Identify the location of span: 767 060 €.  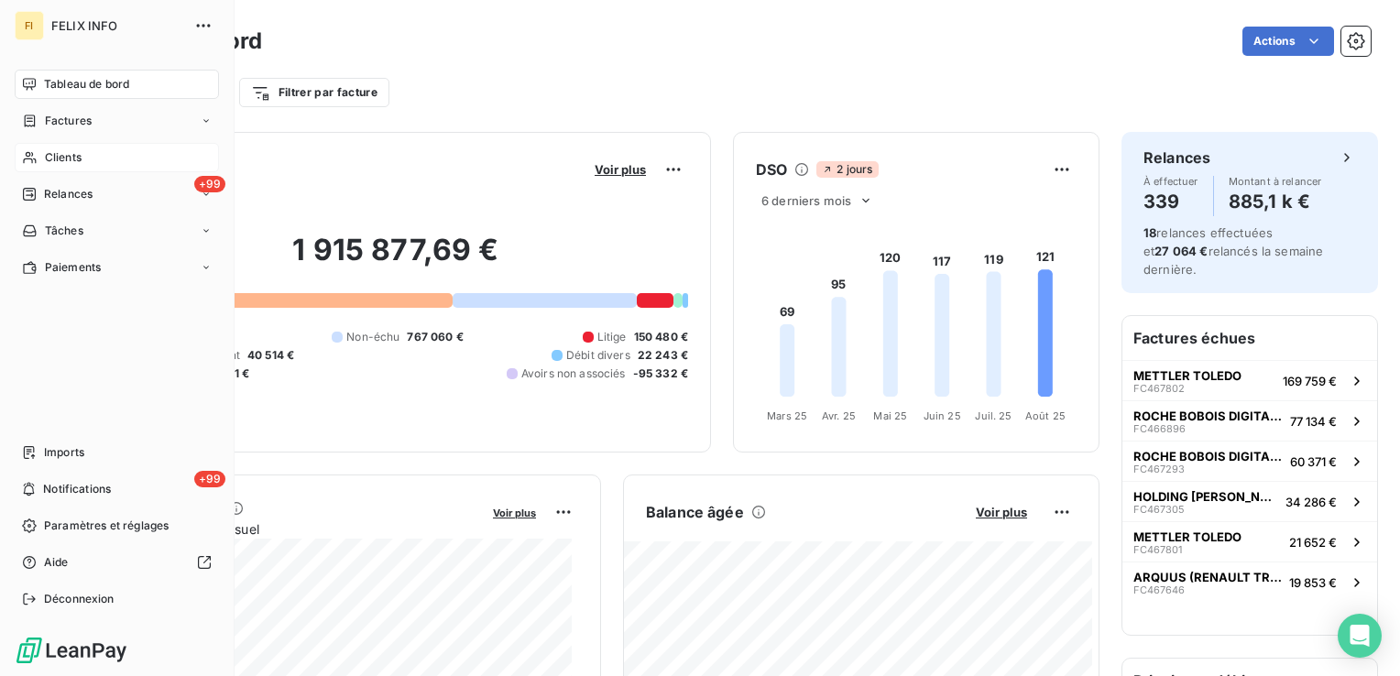
(434, 337).